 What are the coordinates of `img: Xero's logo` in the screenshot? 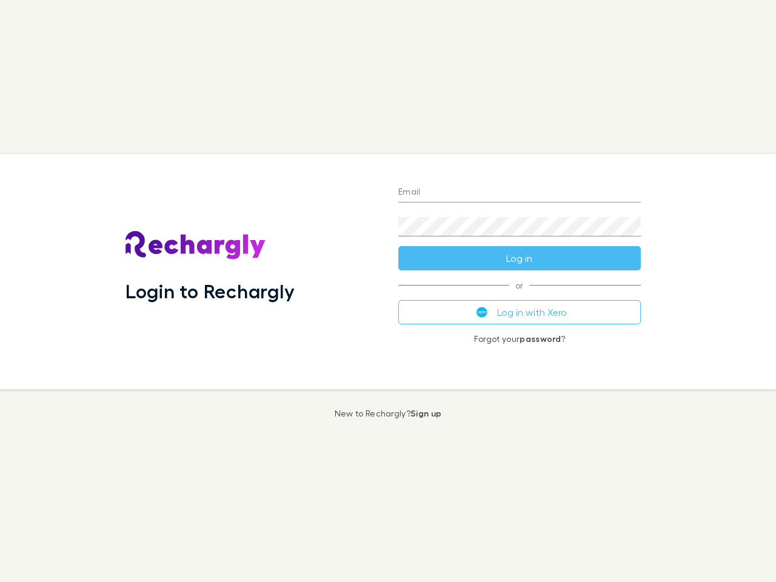 It's located at (482, 312).